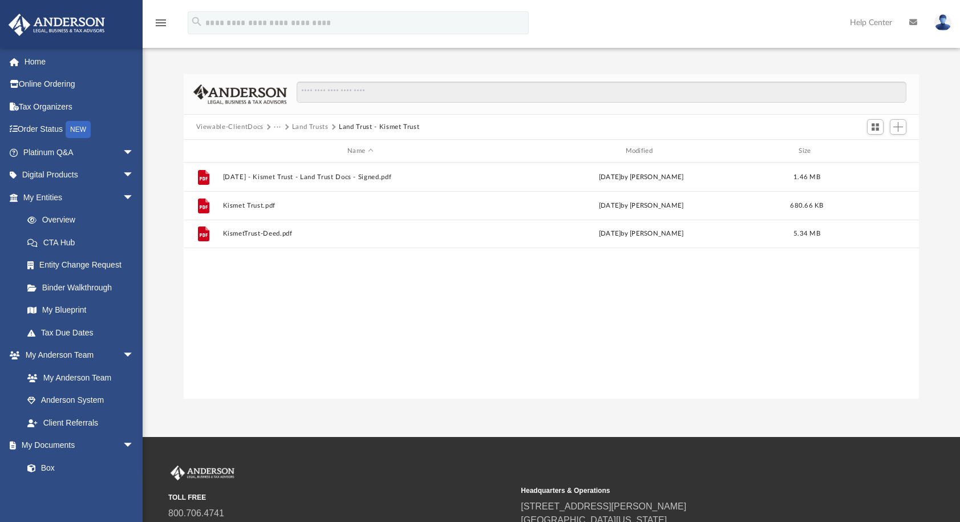 This screenshot has height=522, width=960. I want to click on a: Client Referrals, so click(80, 423).